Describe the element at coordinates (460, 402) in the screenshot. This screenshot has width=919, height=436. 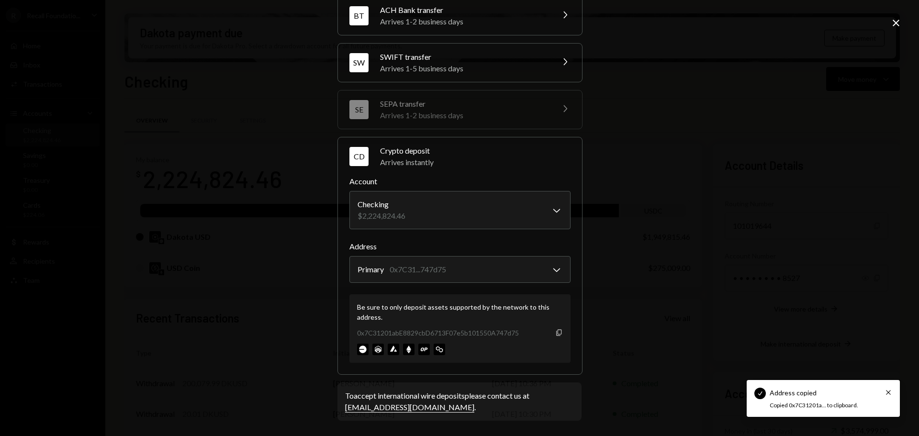
I see `div: To accept international wire deposits please contact us at .` at that location.